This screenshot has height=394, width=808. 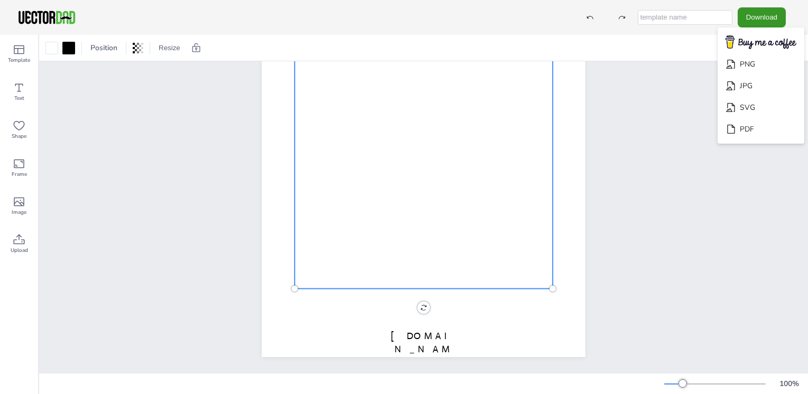 I want to click on img: VectorDad-1.png, so click(x=47, y=17).